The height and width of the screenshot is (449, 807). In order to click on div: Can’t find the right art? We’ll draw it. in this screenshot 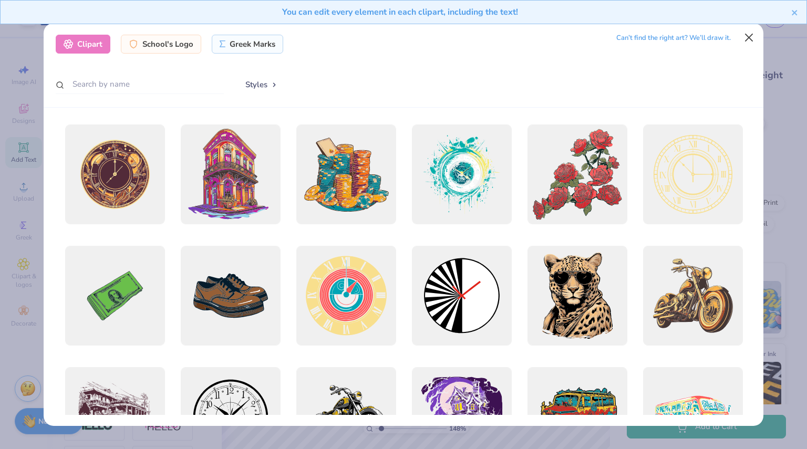, I will do `click(673, 38)`.